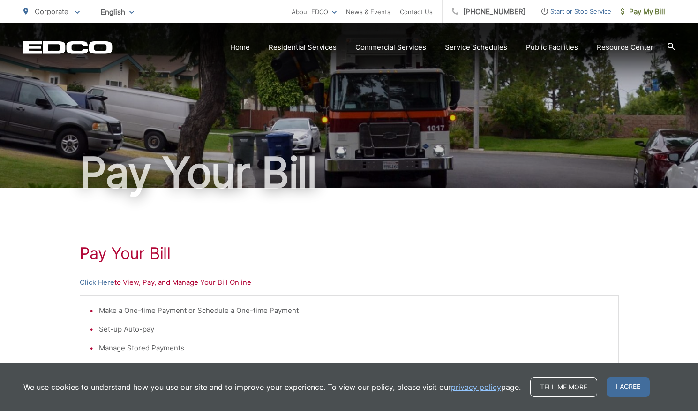 Image resolution: width=698 pixels, height=411 pixels. What do you see at coordinates (416, 12) in the screenshot?
I see `a: Contact Us` at bounding box center [416, 12].